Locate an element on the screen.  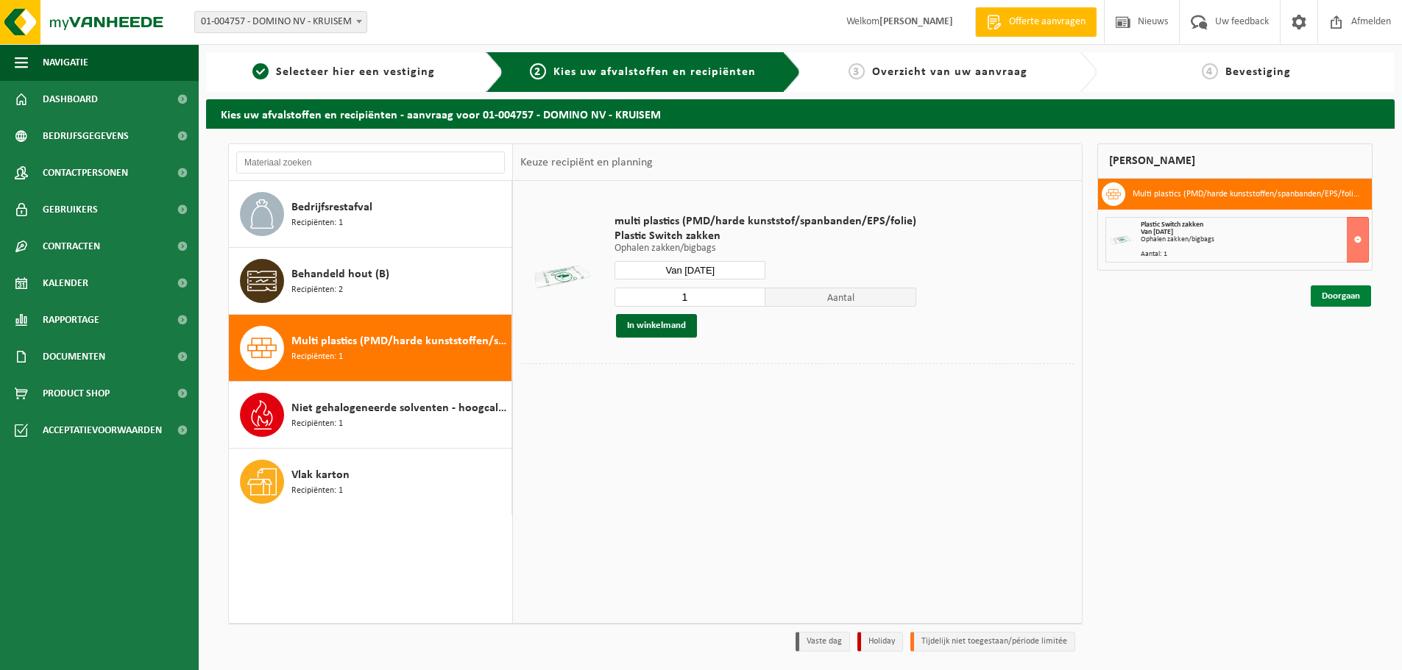
span: 1 is located at coordinates (261, 71).